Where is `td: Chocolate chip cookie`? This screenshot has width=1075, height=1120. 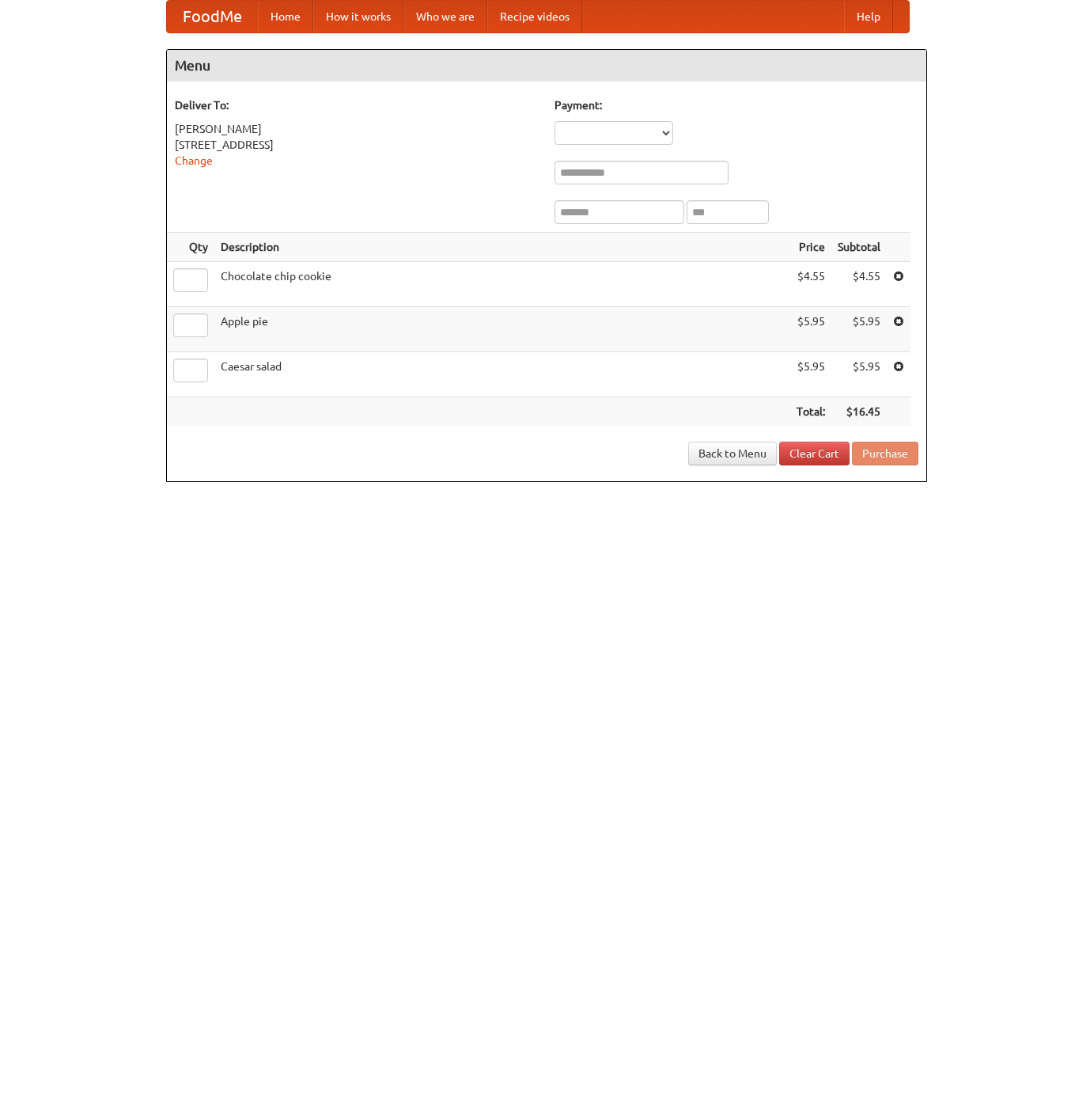 td: Chocolate chip cookie is located at coordinates (502, 284).